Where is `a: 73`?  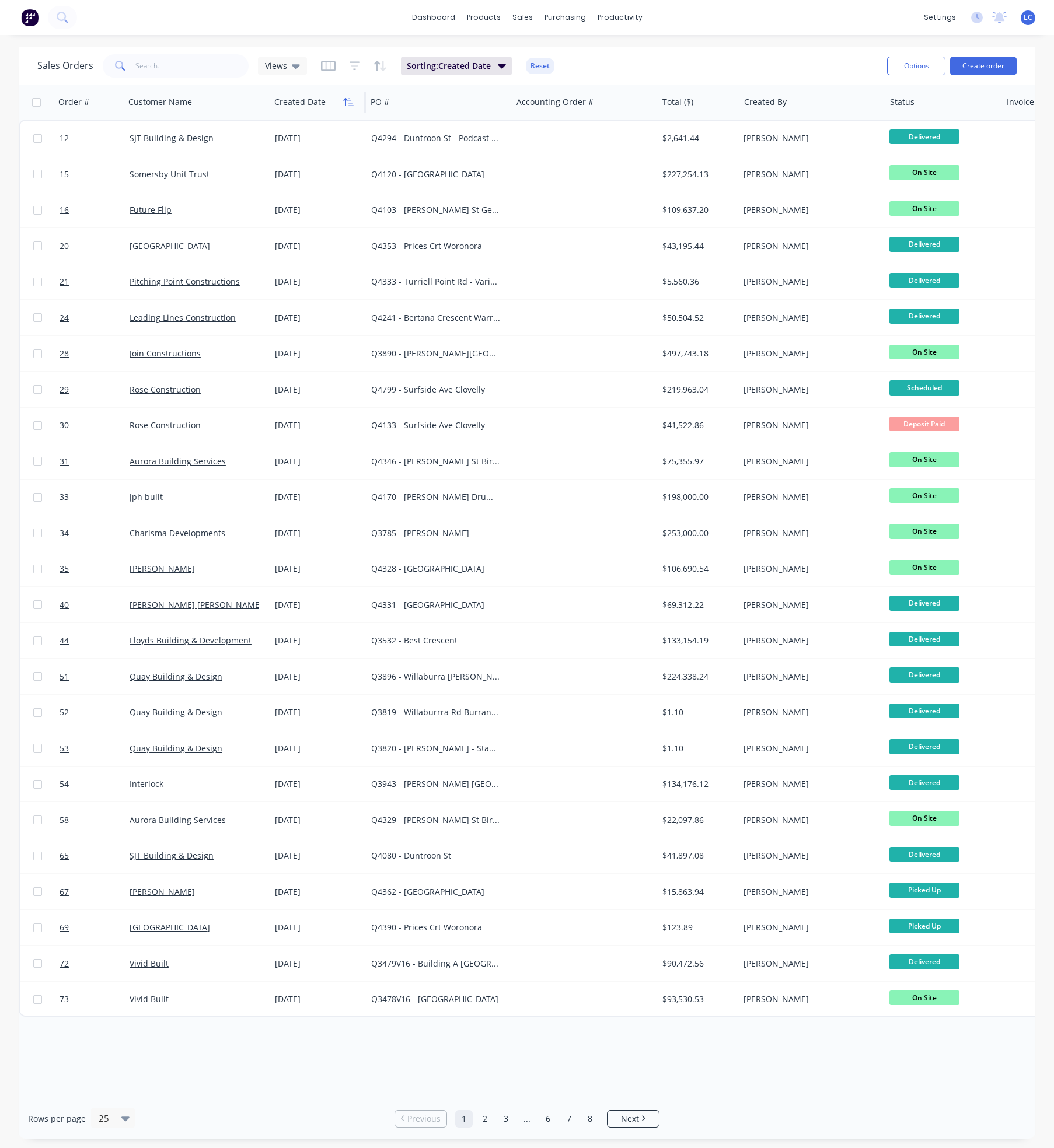
a: 73 is located at coordinates (94, 1000).